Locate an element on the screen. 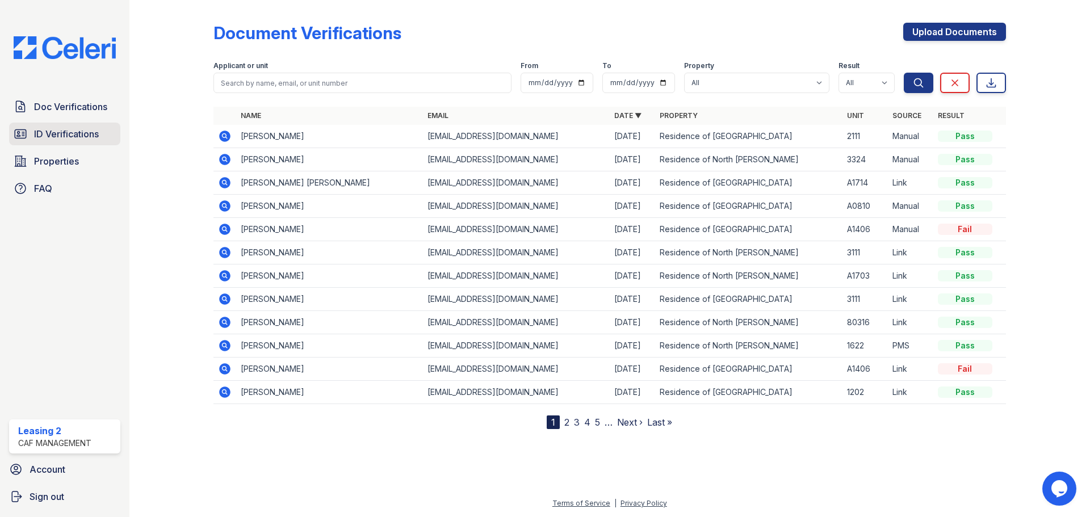 This screenshot has height=517, width=1090. label: From is located at coordinates (529, 66).